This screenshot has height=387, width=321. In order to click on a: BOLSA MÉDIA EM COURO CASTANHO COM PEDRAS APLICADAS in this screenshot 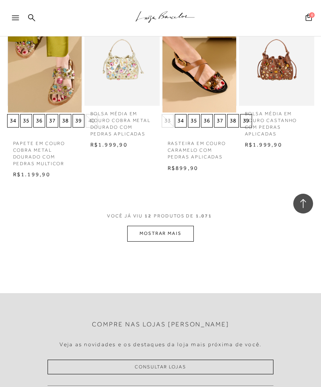, I will do `click(276, 121)`.